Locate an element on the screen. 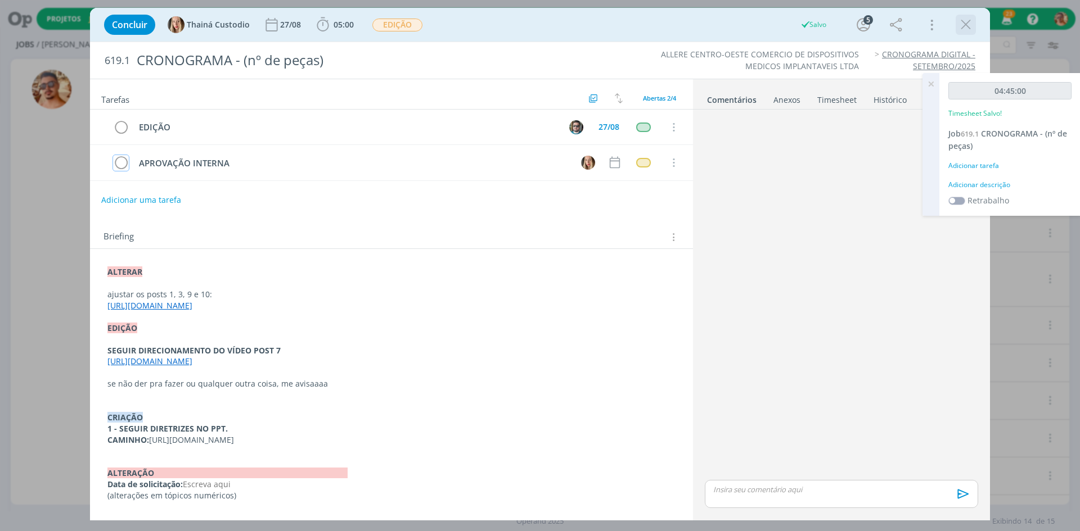 This screenshot has width=1080, height=531. div: Adicionar descrição is located at coordinates (1009, 185).